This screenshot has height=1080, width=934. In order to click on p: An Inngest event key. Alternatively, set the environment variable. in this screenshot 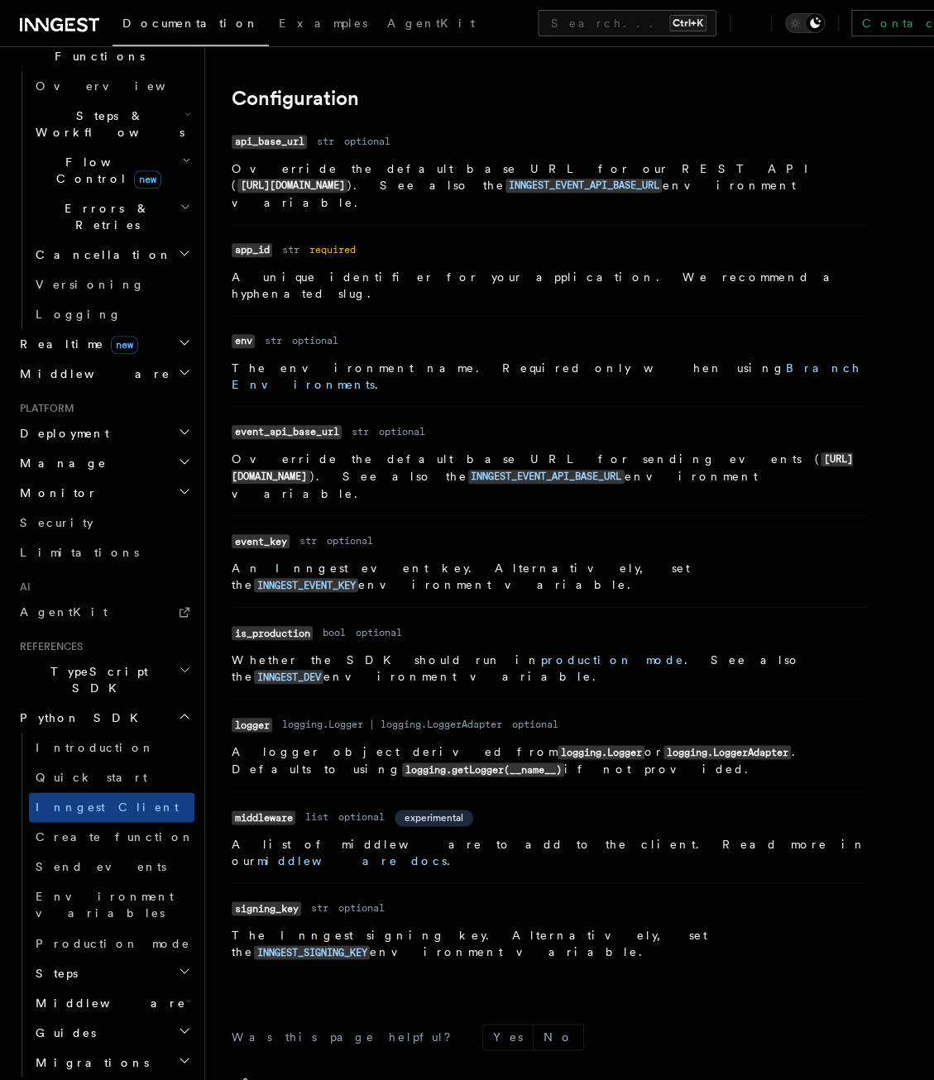, I will do `click(549, 576)`.